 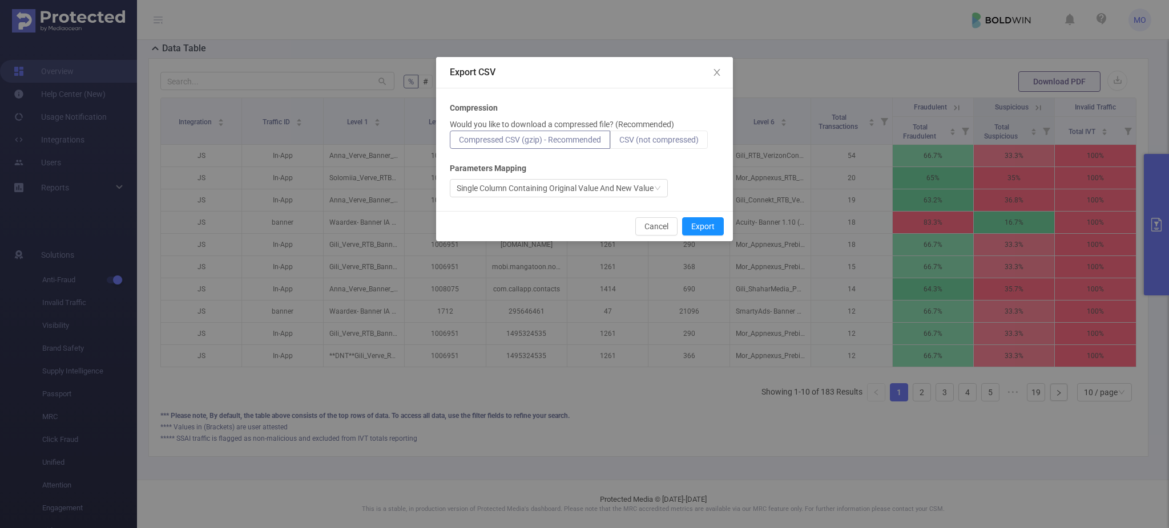 What do you see at coordinates (657, 189) in the screenshot?
I see `i: icon: down` at bounding box center [657, 189].